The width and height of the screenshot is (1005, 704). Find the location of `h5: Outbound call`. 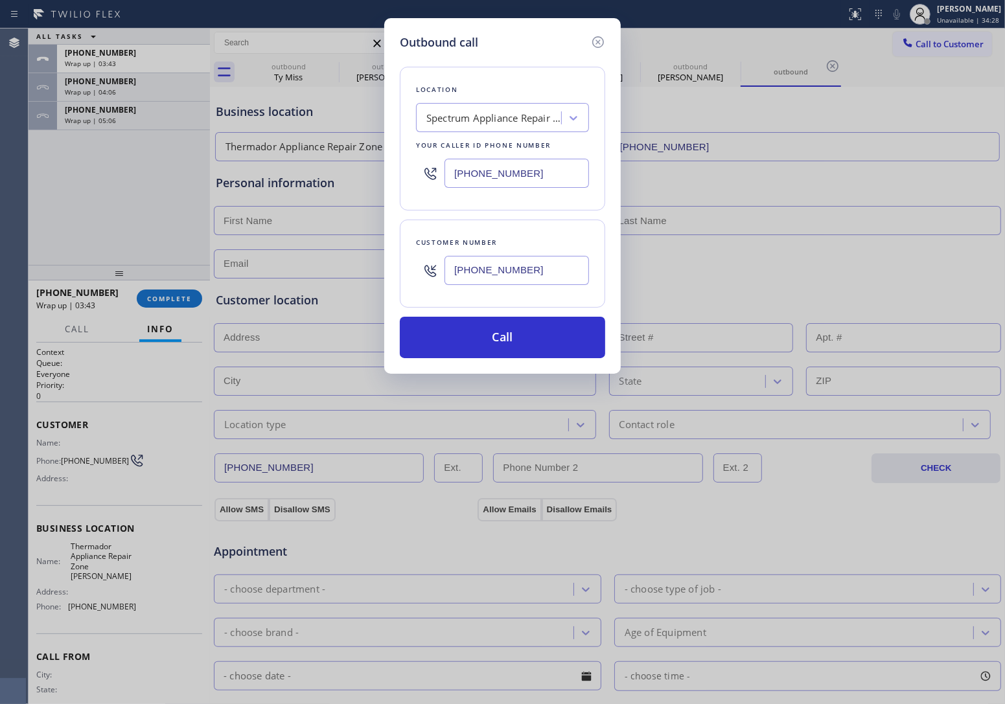

h5: Outbound call is located at coordinates (439, 42).